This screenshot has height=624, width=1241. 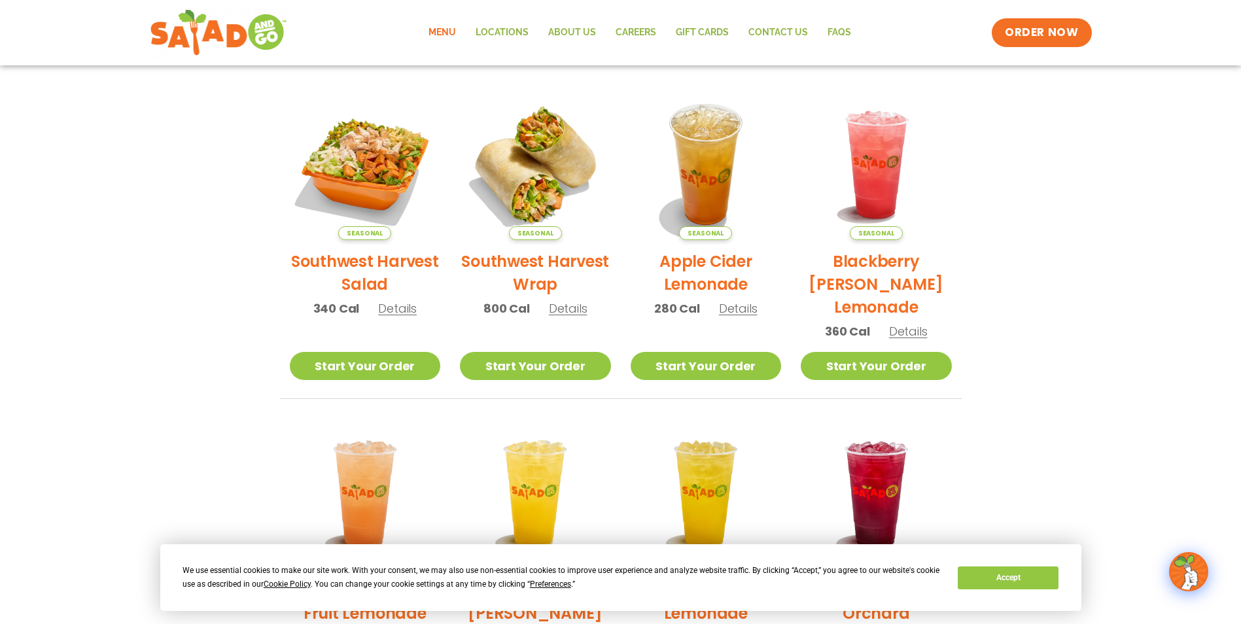 What do you see at coordinates (636, 33) in the screenshot?
I see `a: Careers` at bounding box center [636, 33].